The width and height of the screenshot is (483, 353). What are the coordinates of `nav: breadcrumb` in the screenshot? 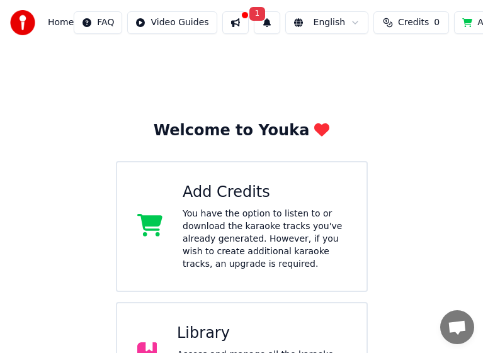 It's located at (60, 23).